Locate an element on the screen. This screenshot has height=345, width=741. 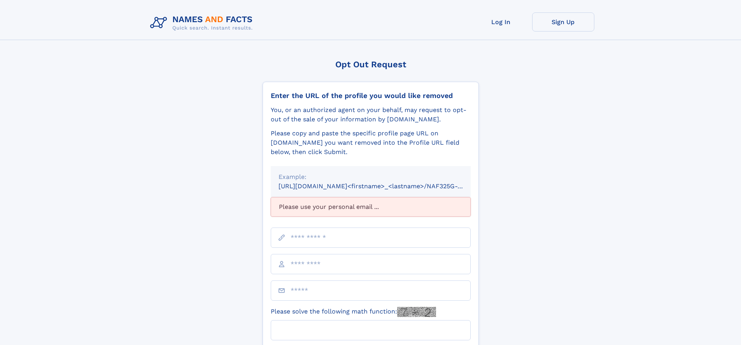
img: Logo Names and Facts is located at coordinates (203, 23).